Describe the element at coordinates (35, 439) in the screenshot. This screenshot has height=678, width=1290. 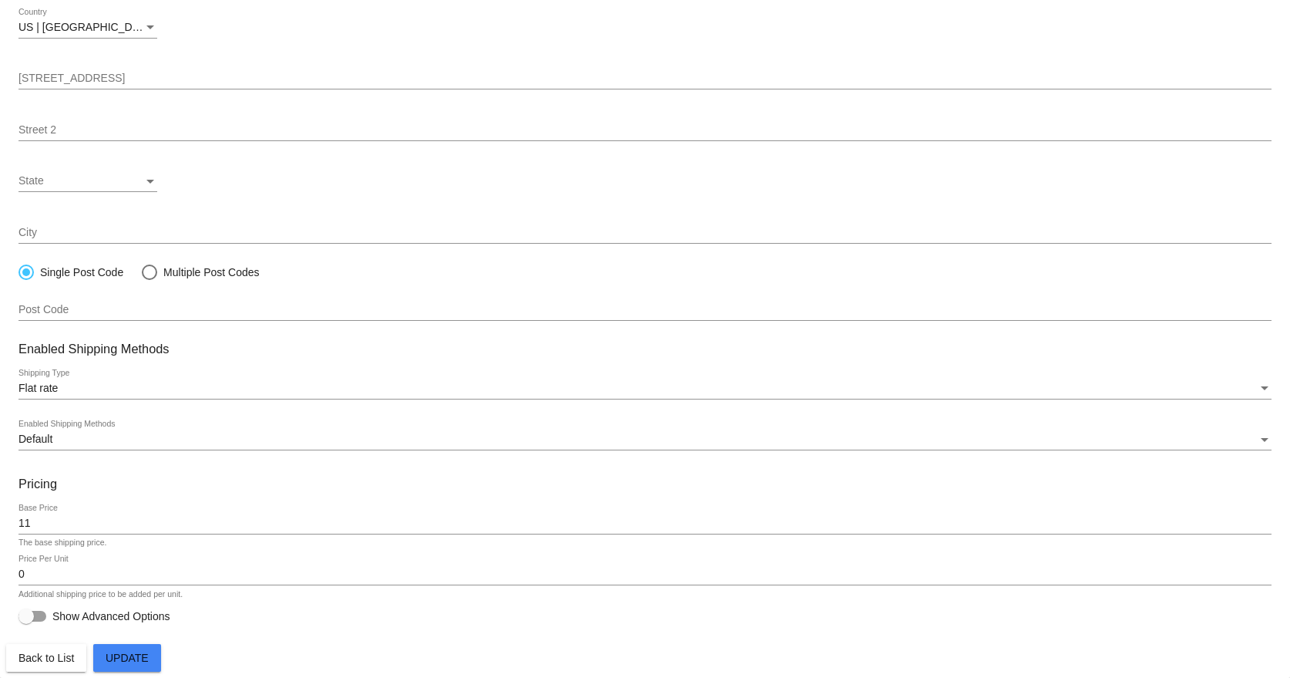
I see `span: Default` at that location.